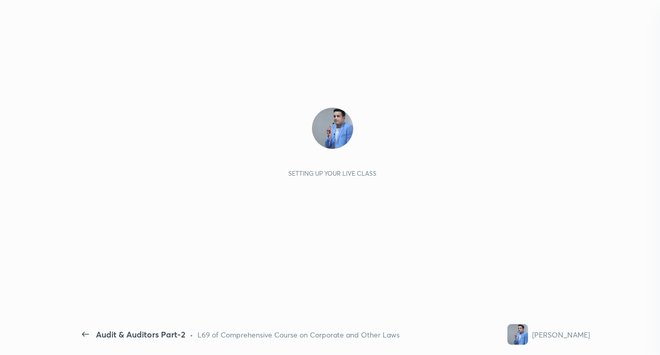 The image size is (660, 355). What do you see at coordinates (141, 334) in the screenshot?
I see `div: Audit & Auditors Part-2` at bounding box center [141, 334].